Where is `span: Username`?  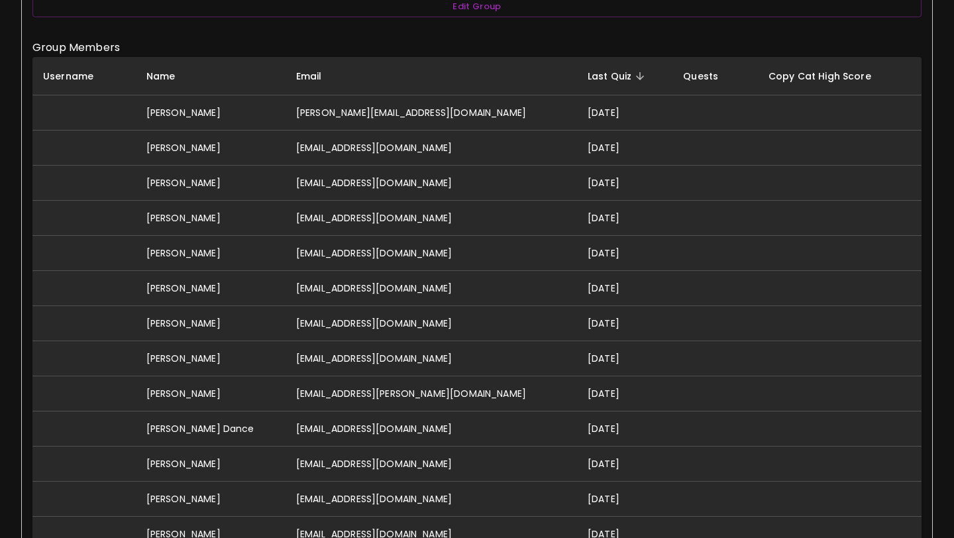
span: Username is located at coordinates (77, 76).